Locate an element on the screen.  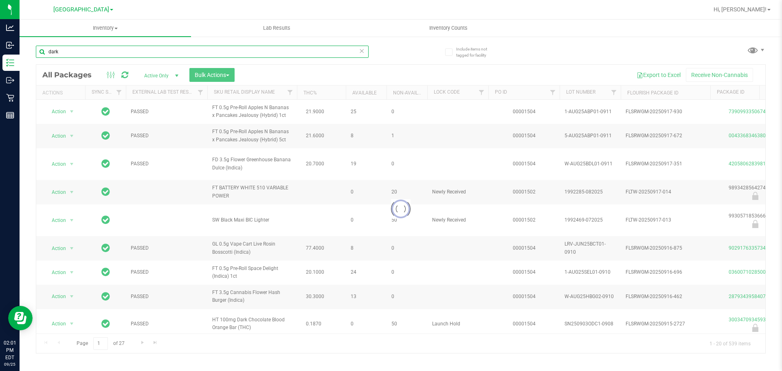
a: Inventory Counts is located at coordinates (448, 28).